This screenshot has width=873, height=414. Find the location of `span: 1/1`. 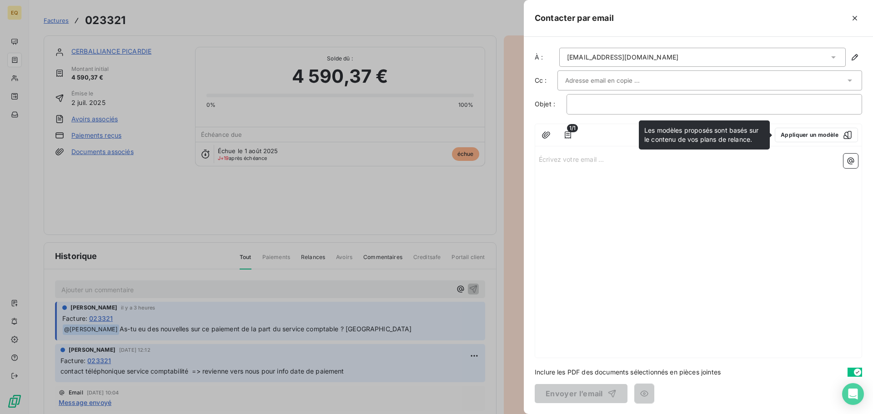

span: 1/1 is located at coordinates (573, 128).